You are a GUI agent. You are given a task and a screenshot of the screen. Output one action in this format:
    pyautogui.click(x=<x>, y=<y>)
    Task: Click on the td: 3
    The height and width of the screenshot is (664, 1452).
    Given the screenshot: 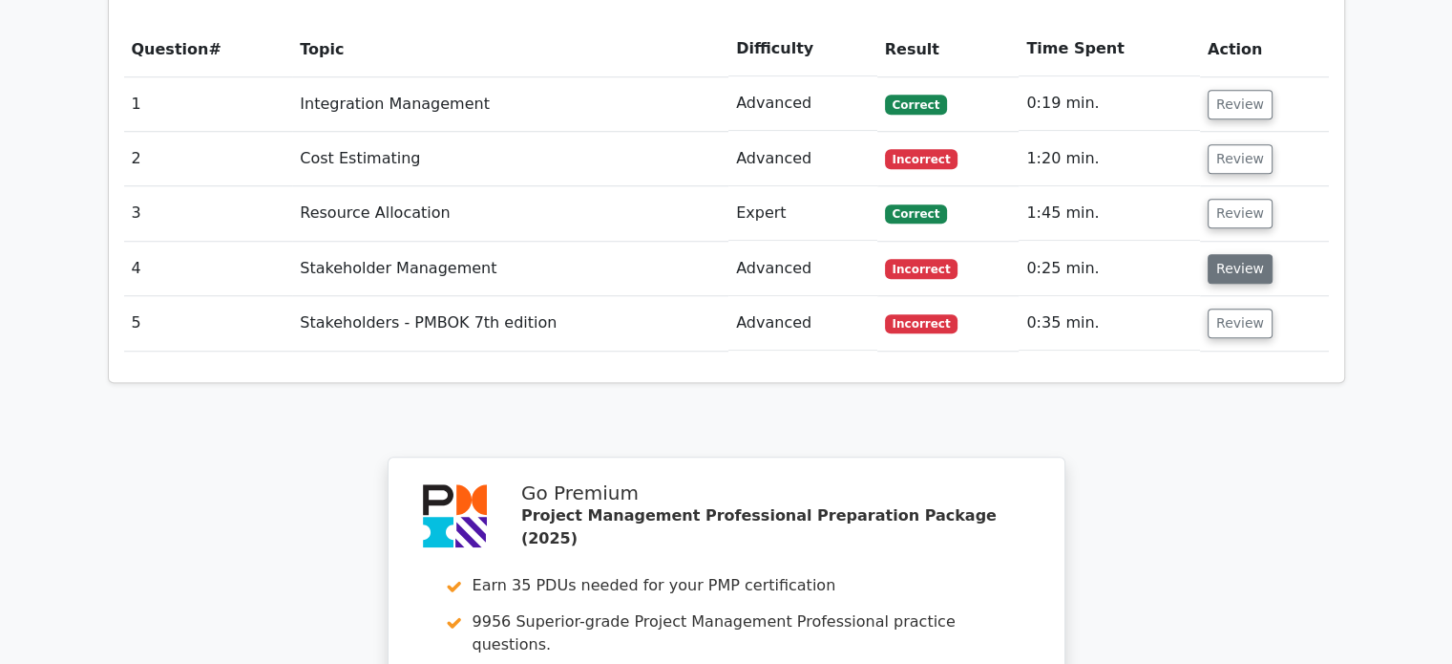 What is the action you would take?
    pyautogui.click(x=208, y=213)
    